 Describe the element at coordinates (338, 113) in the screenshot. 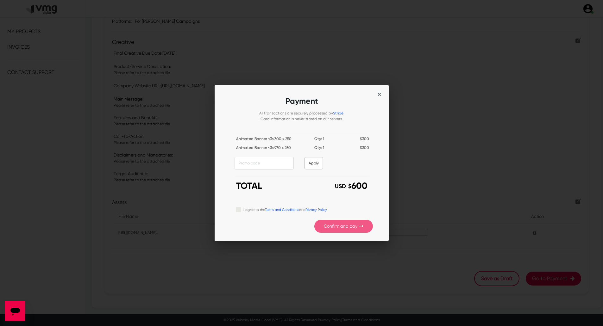

I see `a: Stripe.` at that location.